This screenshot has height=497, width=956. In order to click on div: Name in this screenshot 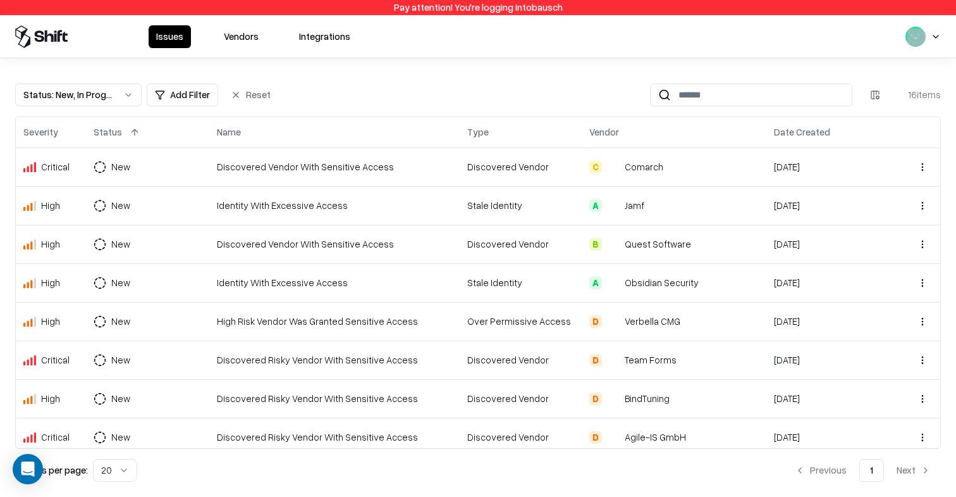, I will do `click(229, 132)`.